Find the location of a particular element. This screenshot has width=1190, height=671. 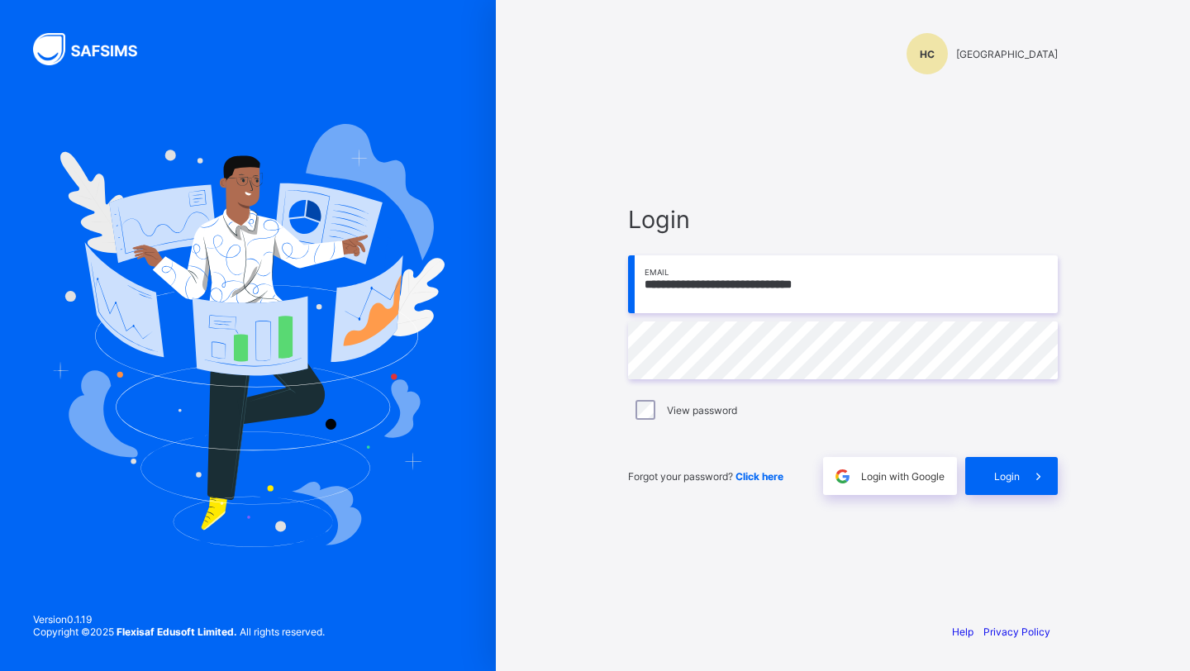

img: google.396cfc9801f0270233282035f929180a.svg is located at coordinates (842, 476).